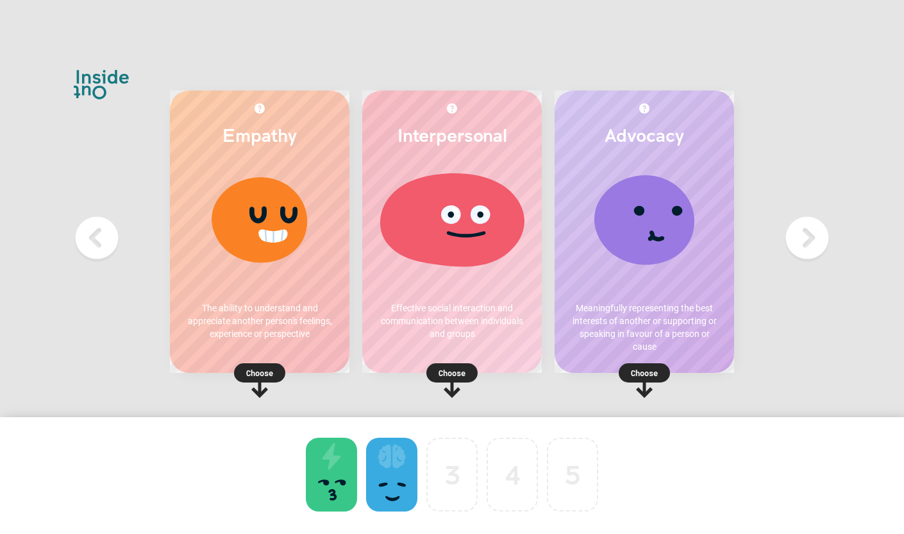  I want to click on h2: Interpersonal, so click(452, 135).